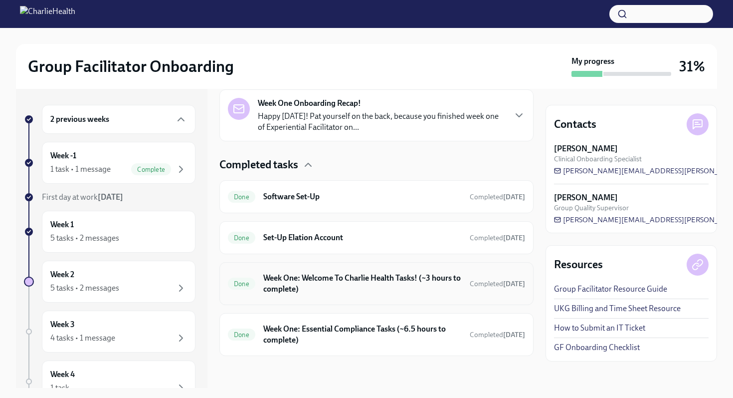  What do you see at coordinates (63, 156) in the screenshot?
I see `h6: Week -1` at bounding box center [63, 156].